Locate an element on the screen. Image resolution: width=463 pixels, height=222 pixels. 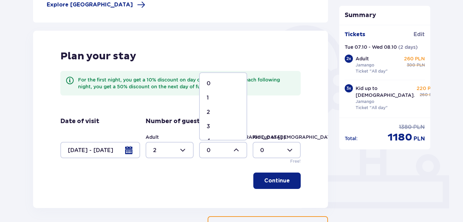
p: Summary is located at coordinates (385, 15).